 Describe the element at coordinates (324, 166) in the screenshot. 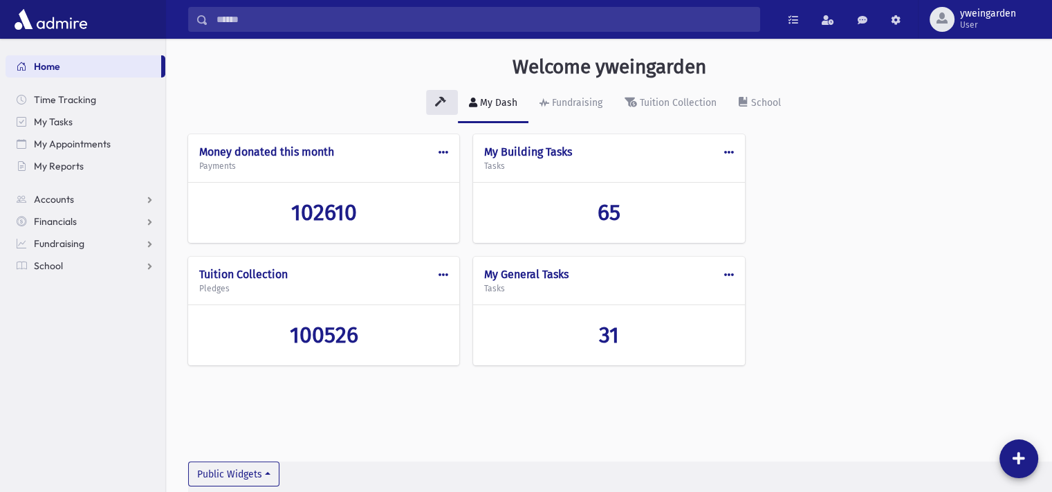

I see `h5: Payments` at that location.